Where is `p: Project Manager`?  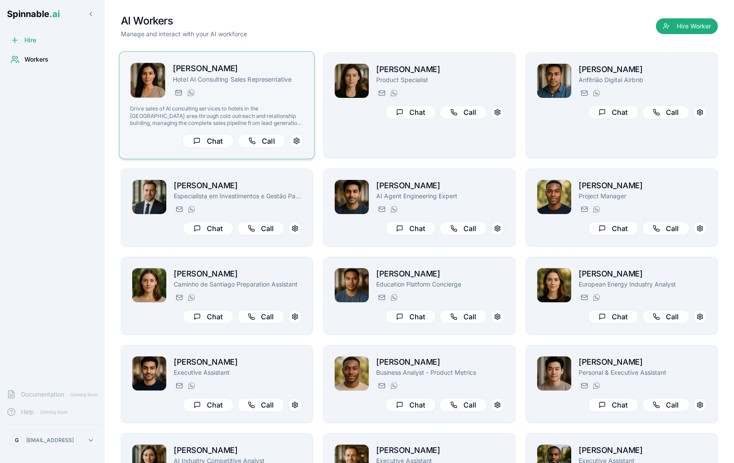
p: Project Manager is located at coordinates (643, 196).